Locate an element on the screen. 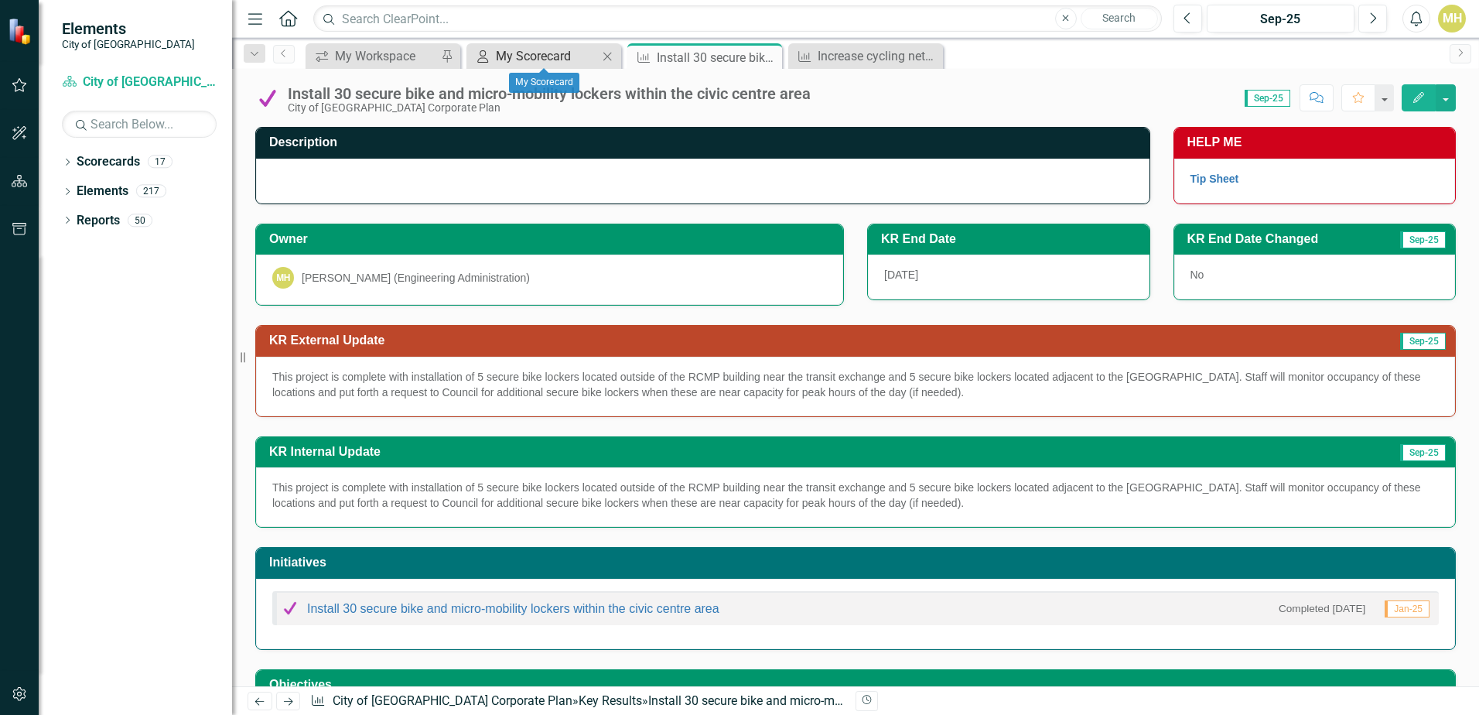 The image size is (1479, 715). div: 50 is located at coordinates (140, 220).